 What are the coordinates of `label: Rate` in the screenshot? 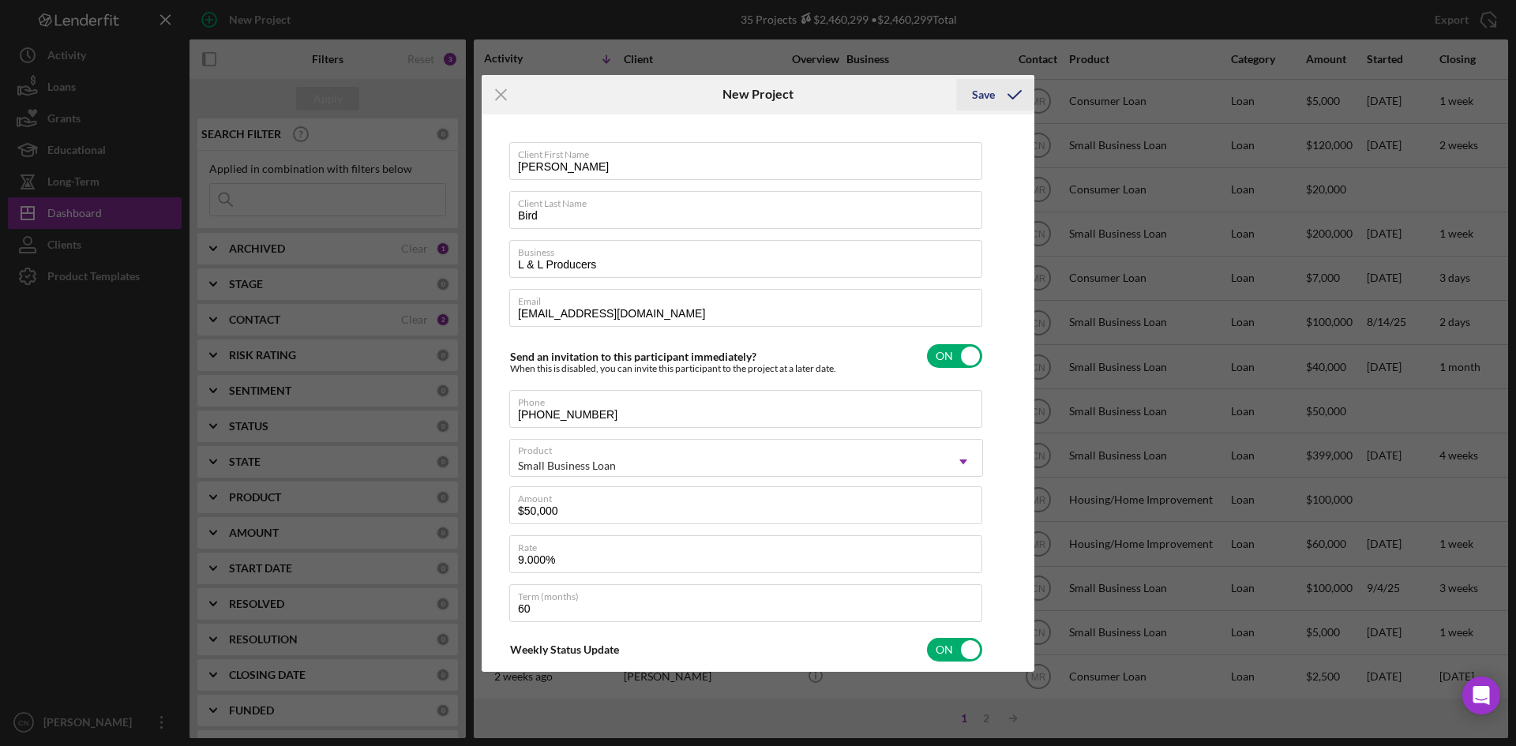 It's located at (750, 545).